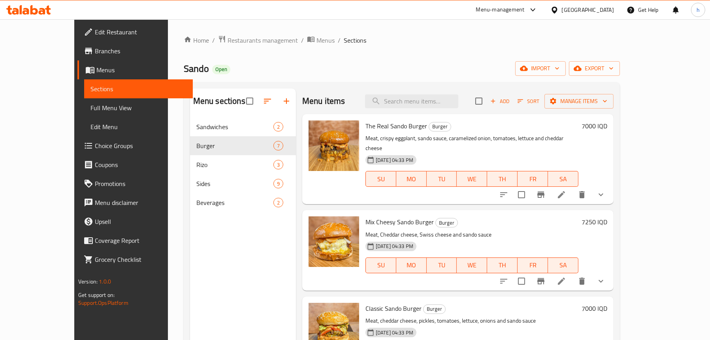  Describe the element at coordinates (235, 165) in the screenshot. I see `div: Rizo` at that location.